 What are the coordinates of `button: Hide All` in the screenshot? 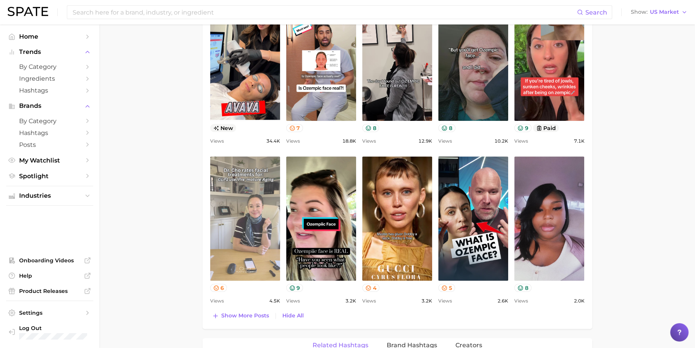 It's located at (293, 315).